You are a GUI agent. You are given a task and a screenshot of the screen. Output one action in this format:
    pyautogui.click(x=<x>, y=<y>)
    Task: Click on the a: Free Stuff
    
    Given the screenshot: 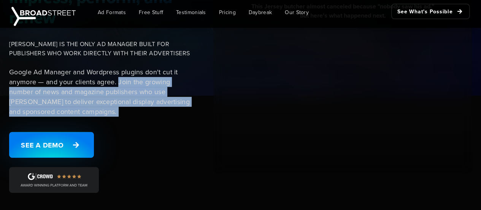 What is the action you would take?
    pyautogui.click(x=151, y=12)
    